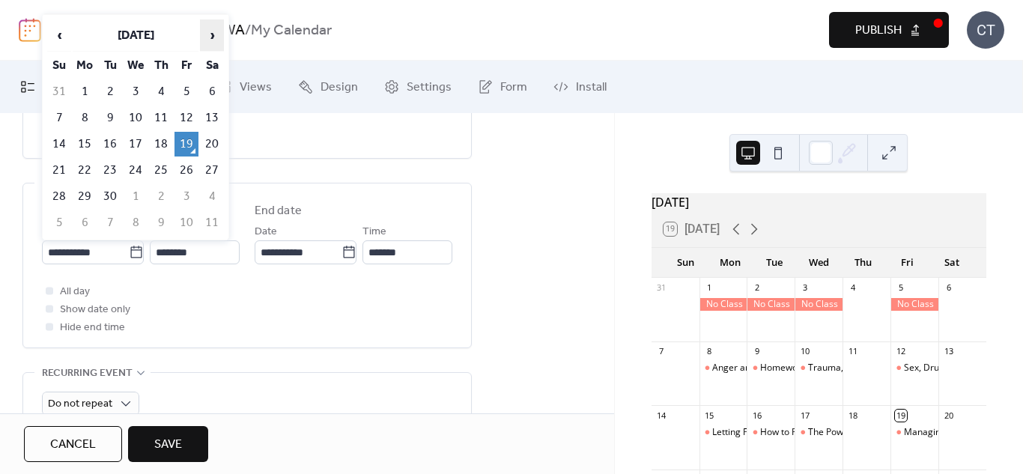 Image resolution: width=1023 pixels, height=474 pixels. I want to click on span: Install, so click(591, 88).